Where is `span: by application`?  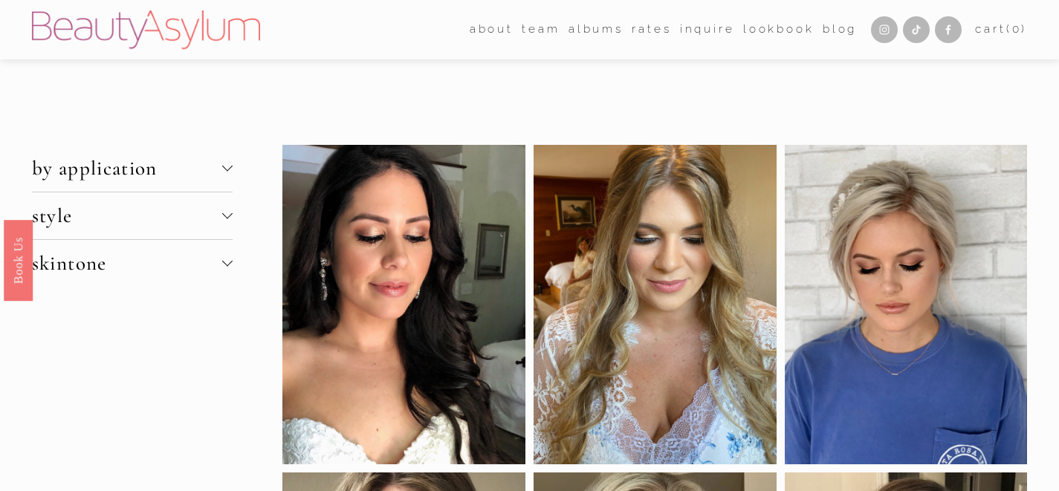
span: by application is located at coordinates (127, 168).